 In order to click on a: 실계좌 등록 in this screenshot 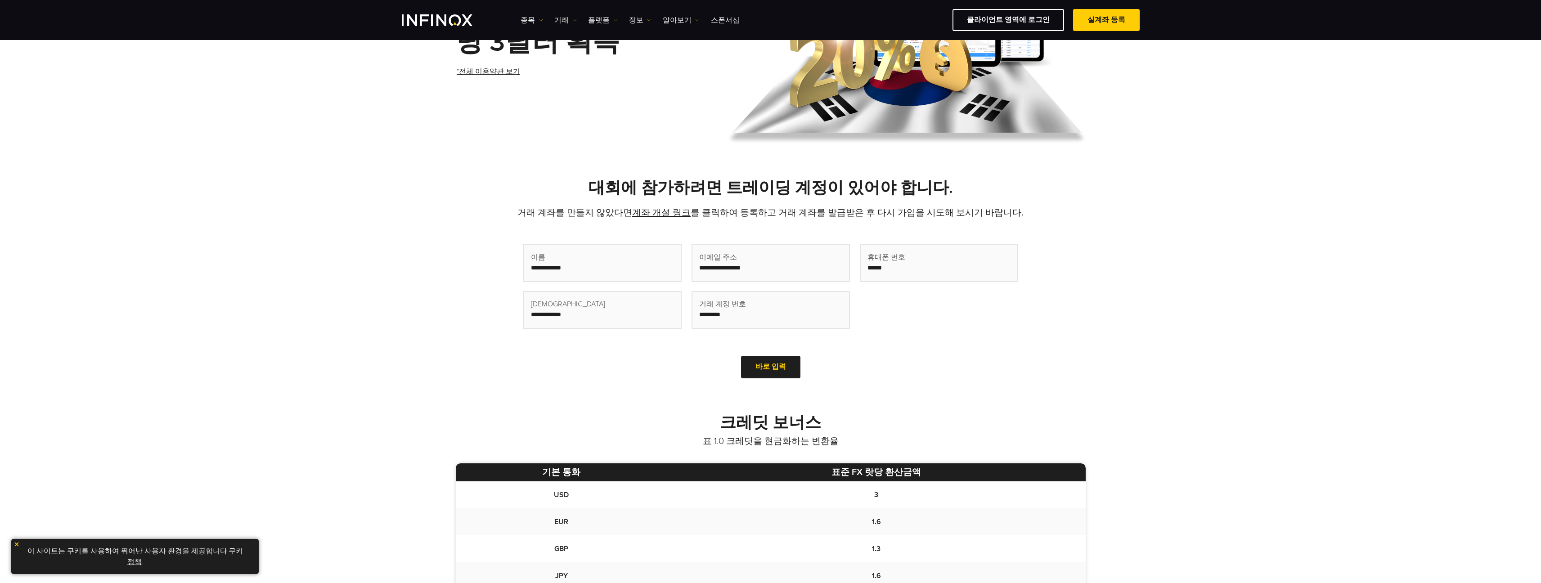, I will do `click(1106, 20)`.